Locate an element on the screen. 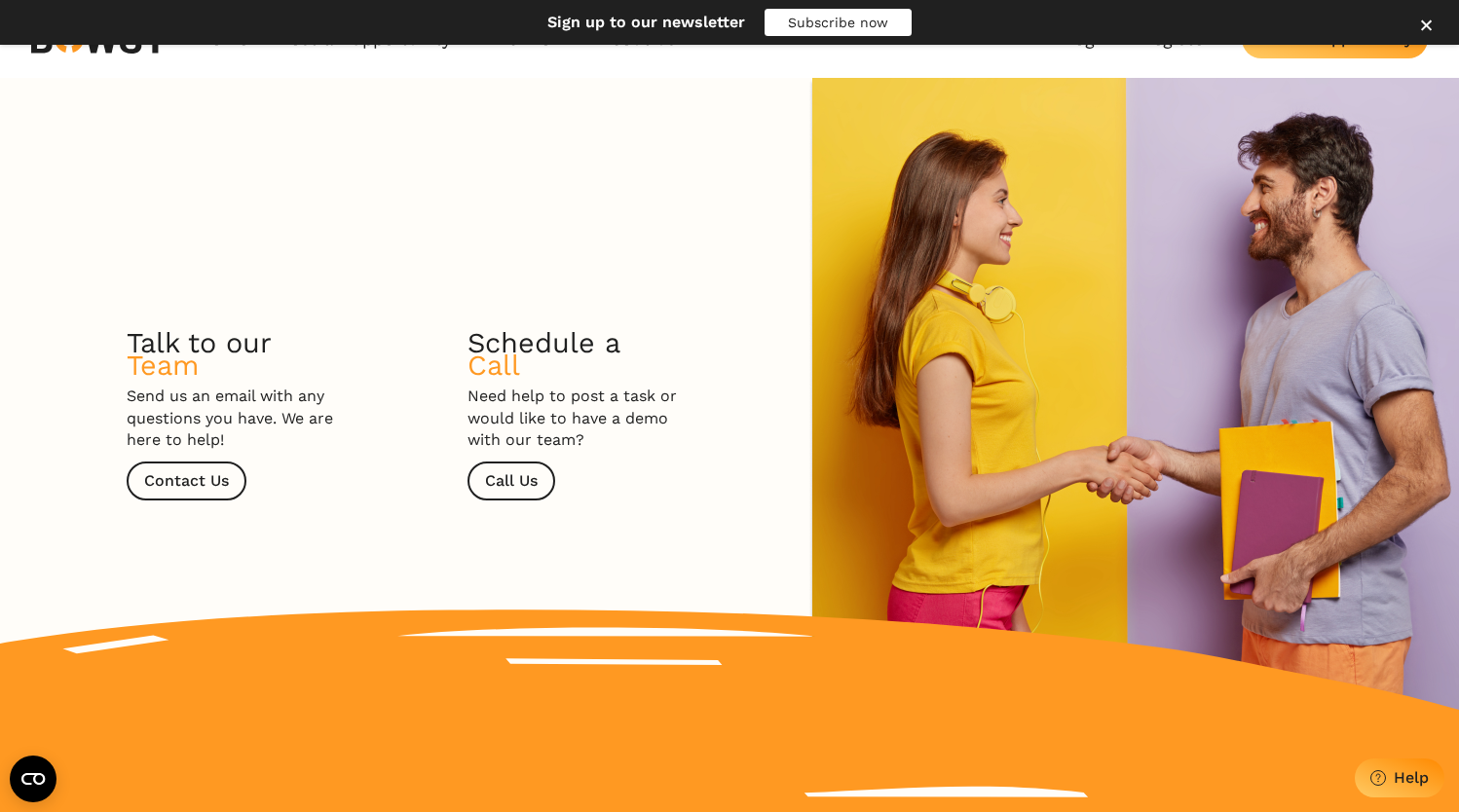 The width and height of the screenshot is (1459, 812). h4: Sign up to our newsletter is located at coordinates (656, 22).